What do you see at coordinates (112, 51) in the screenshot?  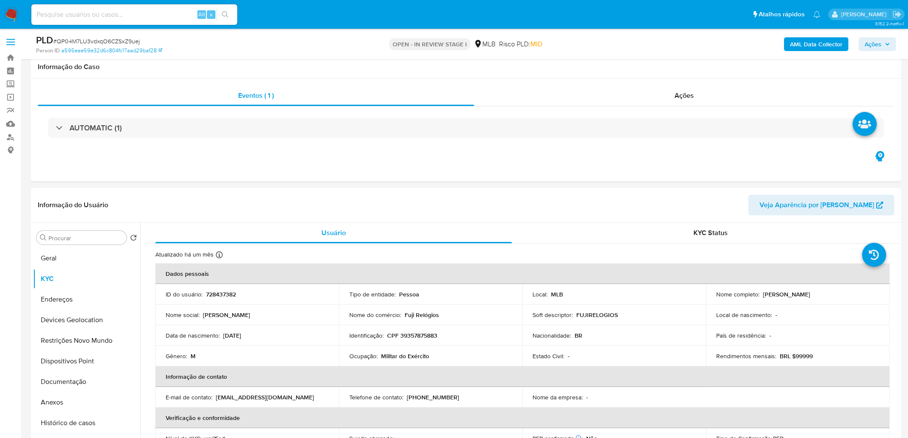 I see `a: a595eae59e32d6c804fc17aad29baf28` at bounding box center [112, 51].